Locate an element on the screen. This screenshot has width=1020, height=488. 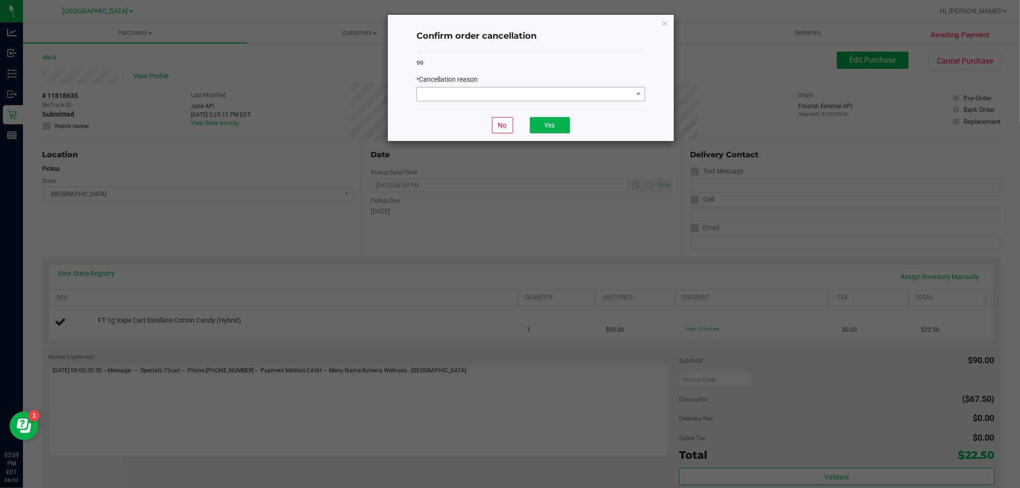
button: Close is located at coordinates (664, 23).